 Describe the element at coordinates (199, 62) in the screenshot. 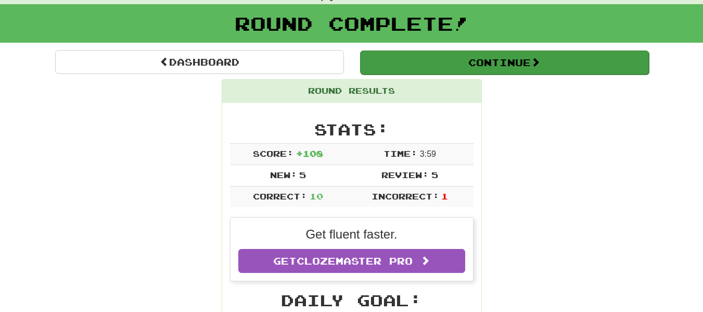

I see `a: Dashboard` at that location.